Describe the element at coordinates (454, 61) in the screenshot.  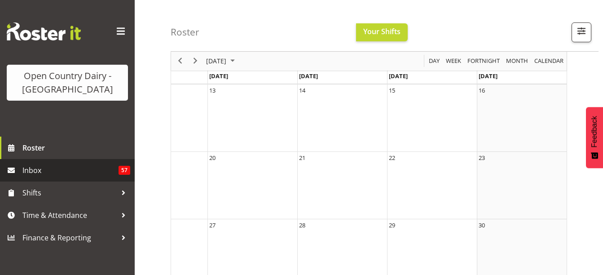
I see `span: Week` at that location.